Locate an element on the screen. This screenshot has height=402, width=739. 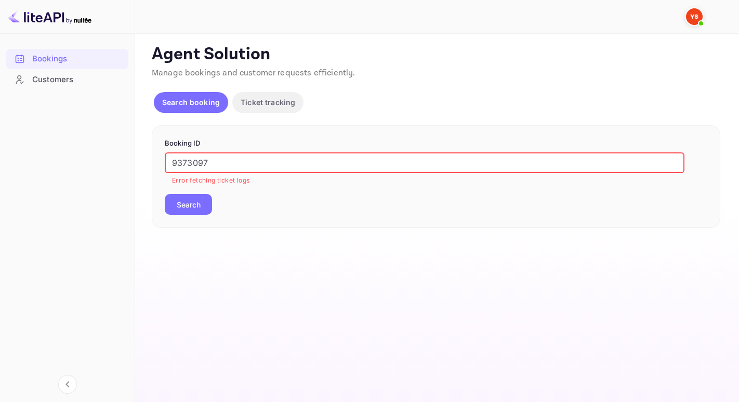
p: Ticket tracking is located at coordinates (268, 102).